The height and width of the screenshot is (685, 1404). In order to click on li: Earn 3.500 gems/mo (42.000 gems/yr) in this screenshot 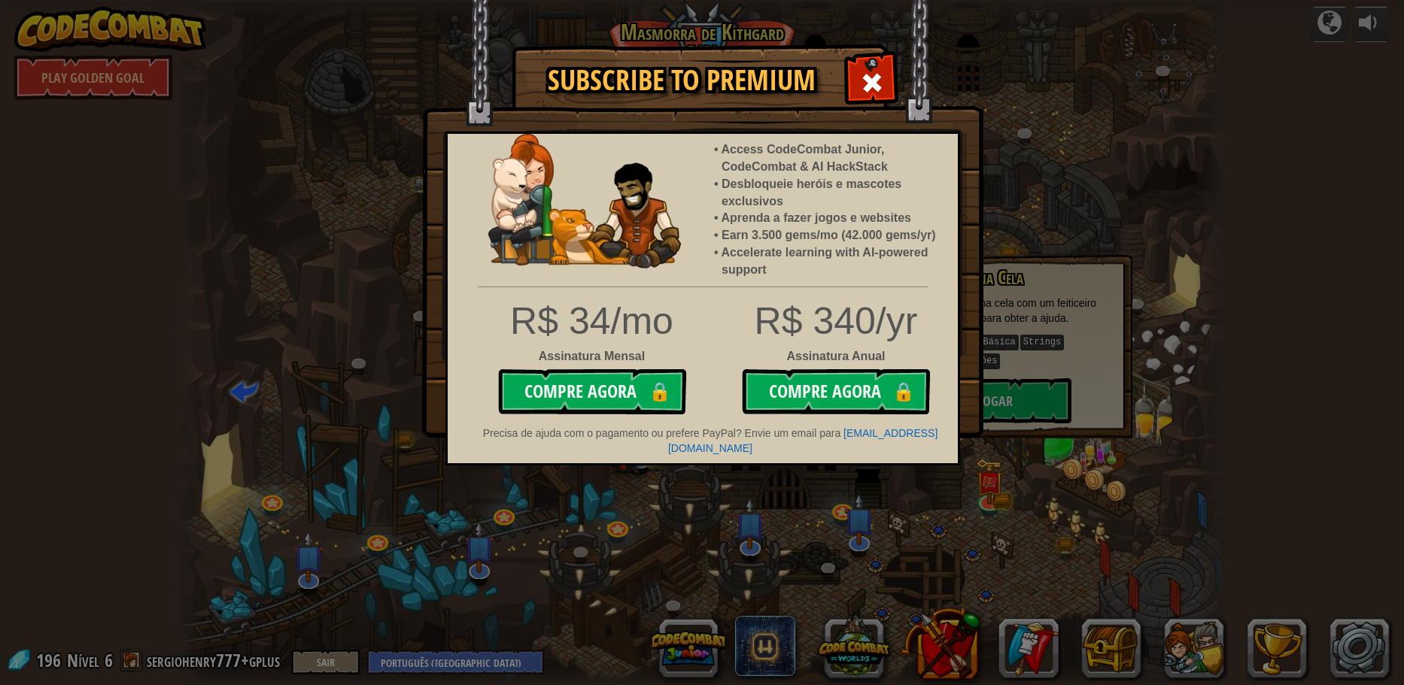, I will do `click(832, 236)`.